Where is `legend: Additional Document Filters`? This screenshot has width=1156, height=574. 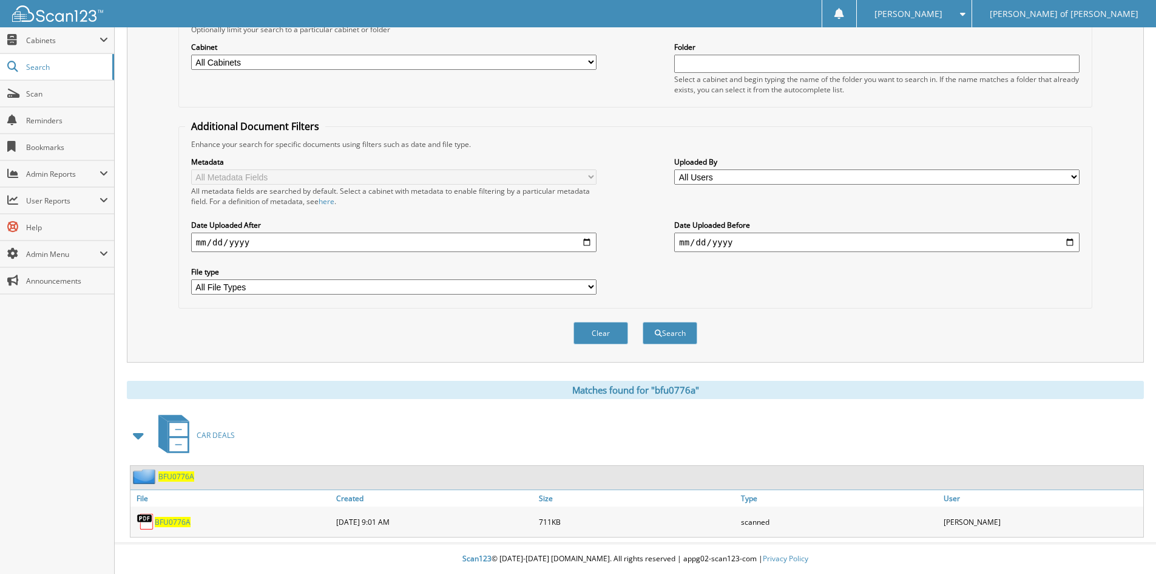
legend: Additional Document Filters is located at coordinates (255, 126).